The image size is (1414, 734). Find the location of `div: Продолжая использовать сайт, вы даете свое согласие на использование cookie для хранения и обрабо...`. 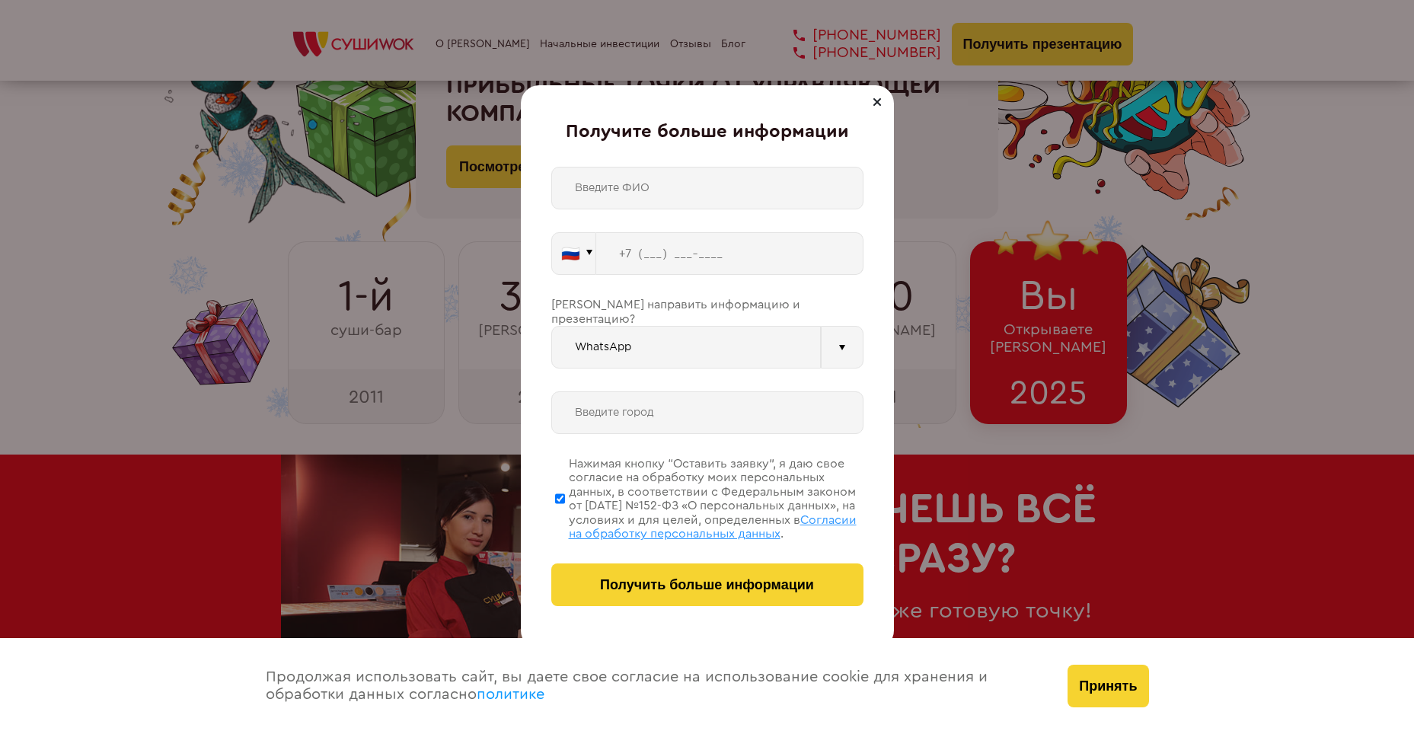

div: Продолжая использовать сайт, вы даете свое согласие на использование cookie для хранения и обрабо... is located at coordinates (652, 686).